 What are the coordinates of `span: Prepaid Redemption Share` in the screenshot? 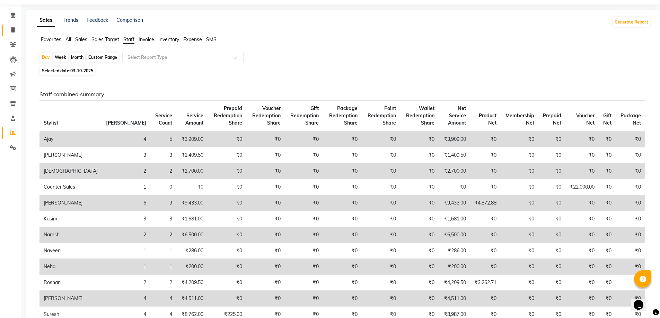 It's located at (228, 116).